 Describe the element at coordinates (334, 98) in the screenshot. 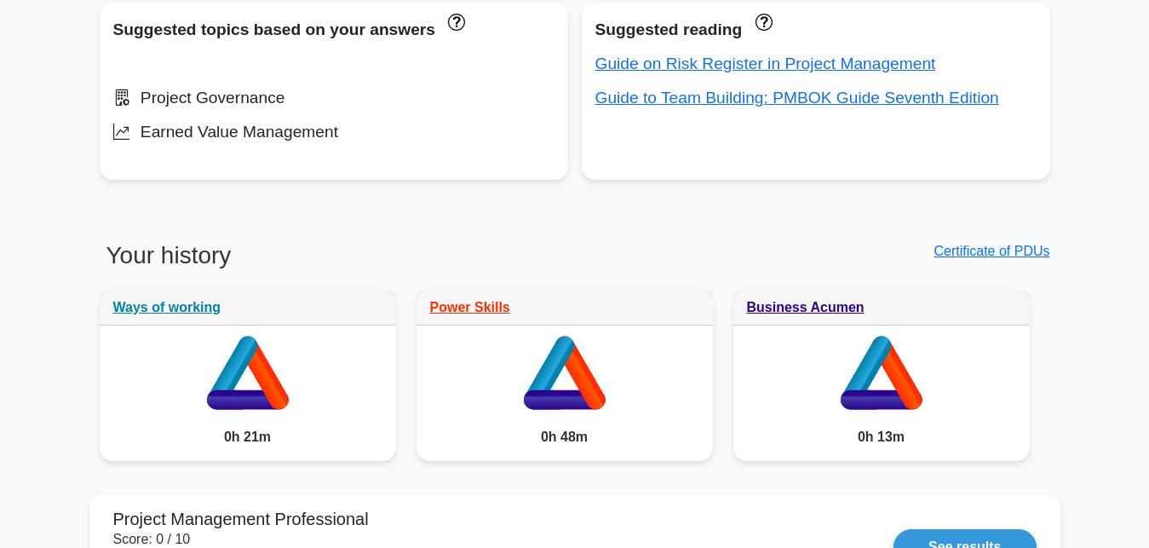

I see `div: Project Governance` at that location.